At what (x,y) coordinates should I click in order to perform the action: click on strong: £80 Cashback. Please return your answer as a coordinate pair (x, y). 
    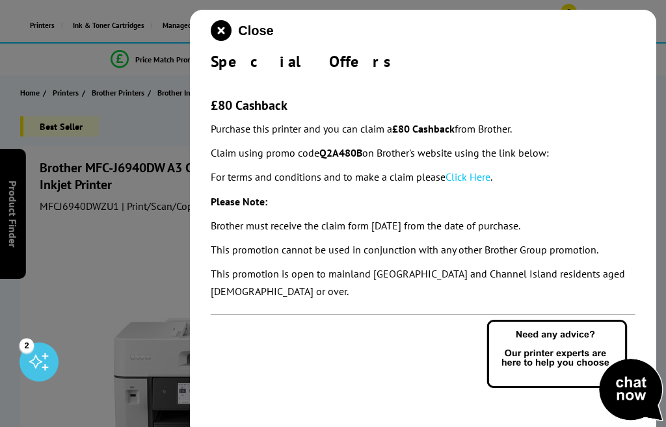
    Looking at the image, I should click on (423, 129).